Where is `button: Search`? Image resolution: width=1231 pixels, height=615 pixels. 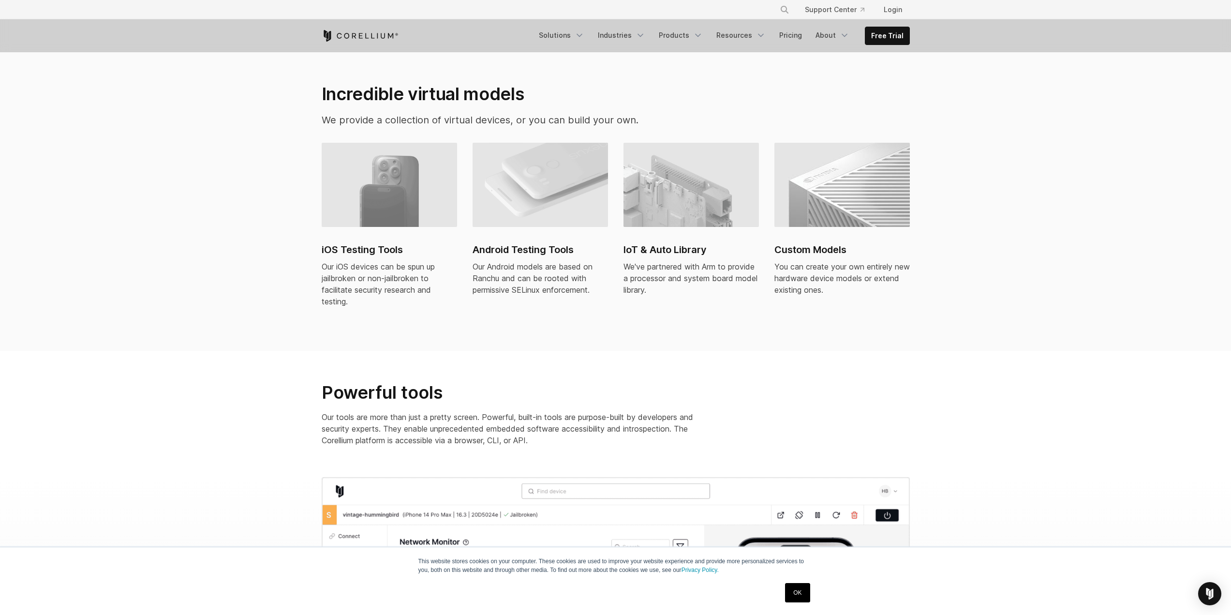 button: Search is located at coordinates (785, 10).